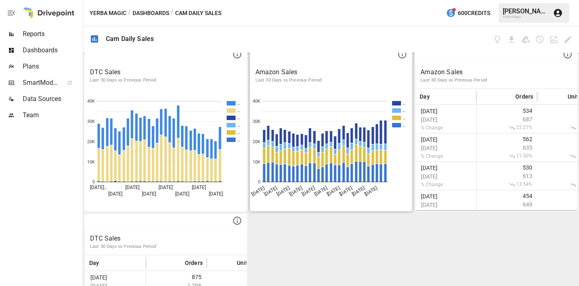 This screenshot has width=579, height=286. What do you see at coordinates (507, 204) in the screenshot?
I see `span: 649` at bounding box center [507, 204].